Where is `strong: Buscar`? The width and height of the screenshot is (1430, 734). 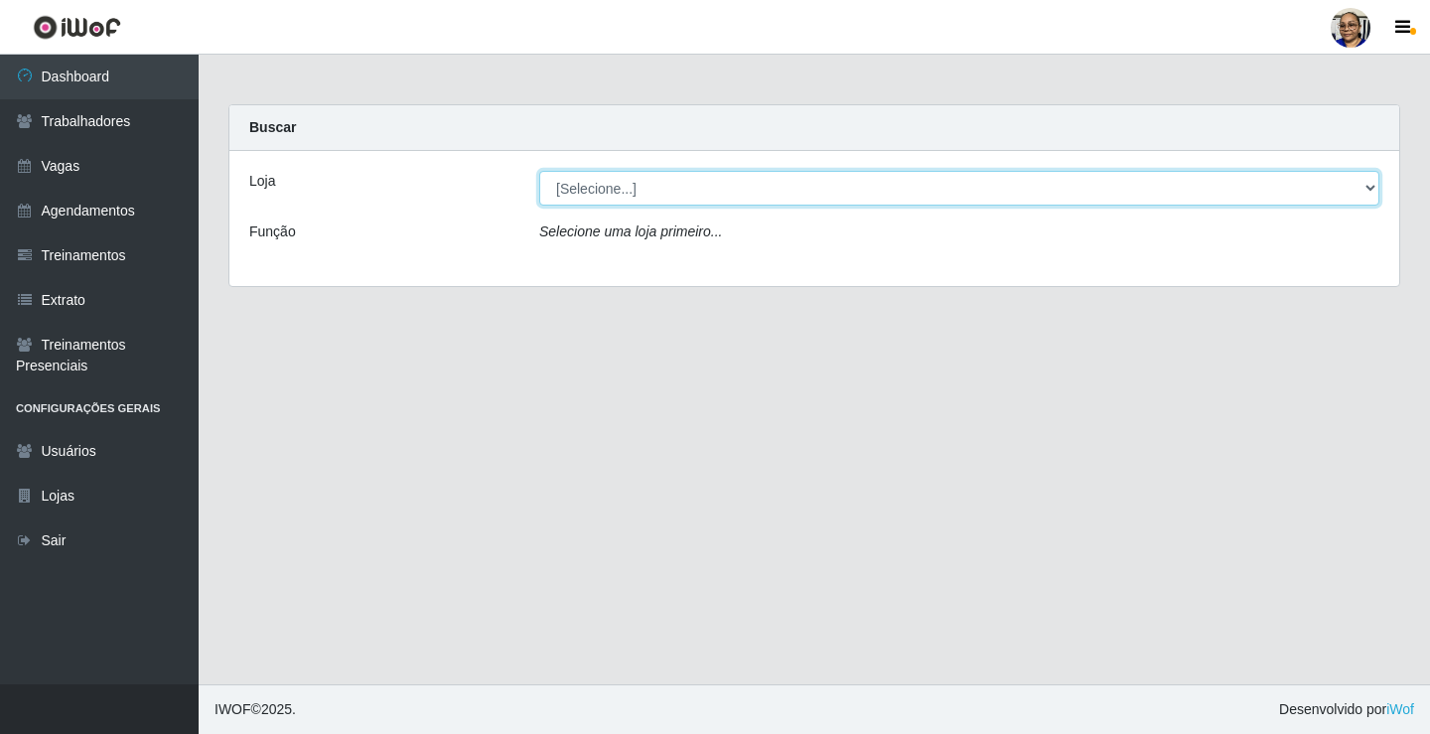
strong: Buscar is located at coordinates (272, 127).